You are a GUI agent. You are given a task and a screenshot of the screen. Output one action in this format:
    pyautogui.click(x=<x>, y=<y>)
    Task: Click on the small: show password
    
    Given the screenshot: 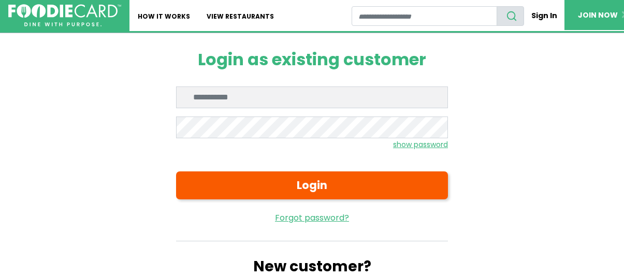 What is the action you would take?
    pyautogui.click(x=421, y=144)
    